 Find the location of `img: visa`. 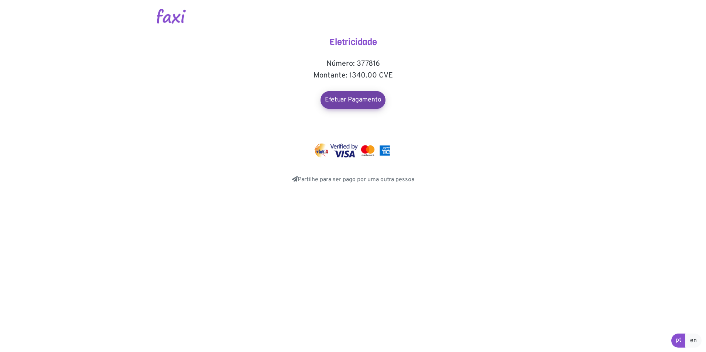

img: visa is located at coordinates (344, 151).